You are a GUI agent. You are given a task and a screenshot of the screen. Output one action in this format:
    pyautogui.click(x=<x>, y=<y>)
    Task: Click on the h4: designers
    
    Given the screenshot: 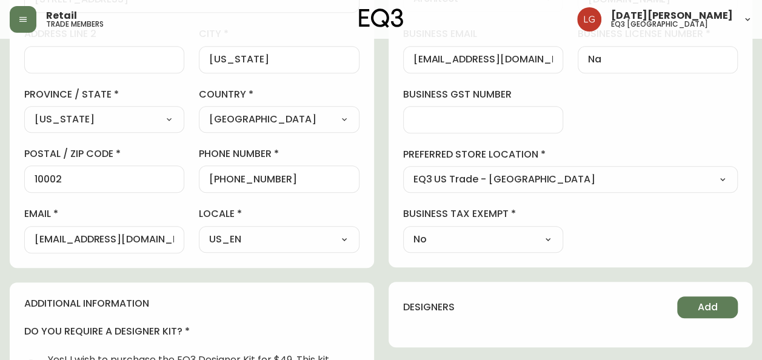 What is the action you would take?
    pyautogui.click(x=429, y=307)
    